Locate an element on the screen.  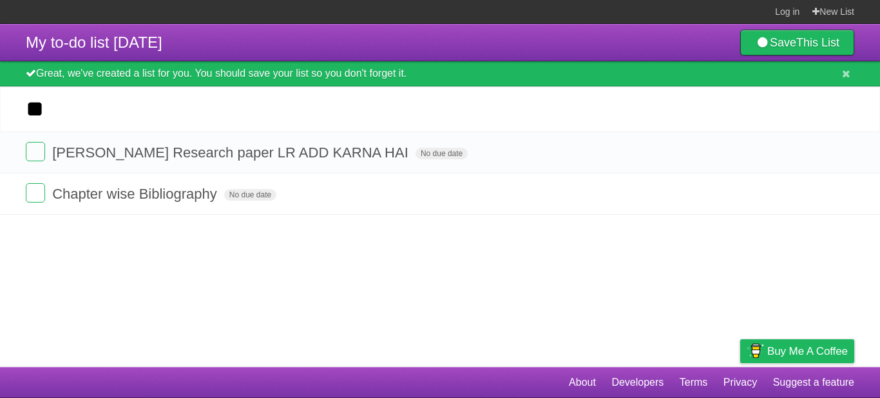
a: About is located at coordinates (583, 382).